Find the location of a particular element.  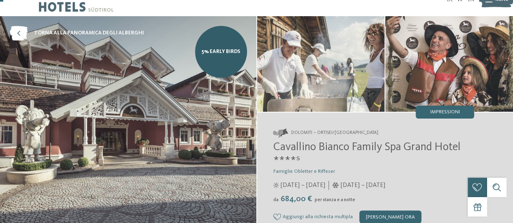

i: Orari d'apertura estate is located at coordinates (276, 186).